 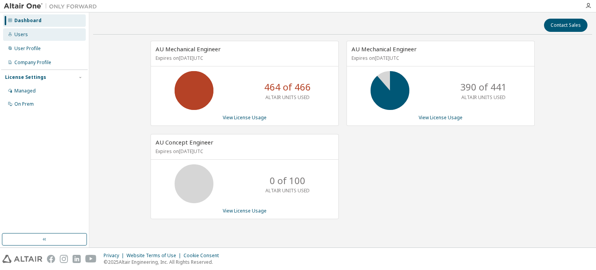 I want to click on button: Contact Sales, so click(x=566, y=25).